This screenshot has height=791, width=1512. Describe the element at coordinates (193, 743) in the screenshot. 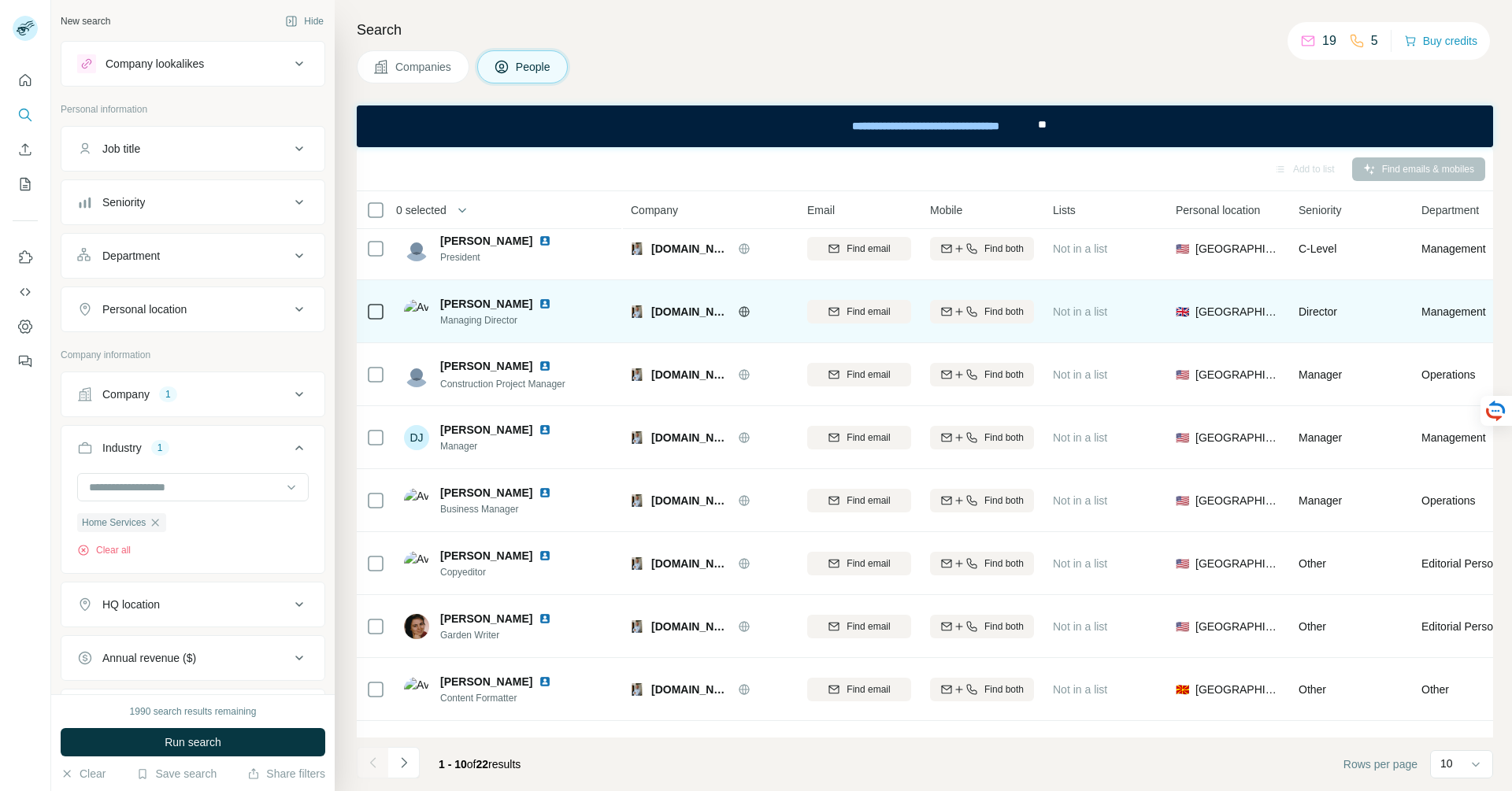

I see `span: Run search` at that location.